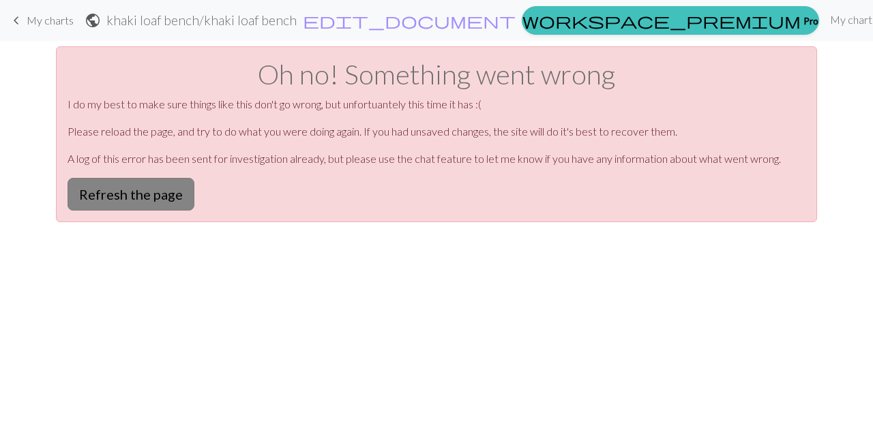  I want to click on p: A log of this error has been sent for investigation already, but please use the chat feature to l..., so click(436, 159).